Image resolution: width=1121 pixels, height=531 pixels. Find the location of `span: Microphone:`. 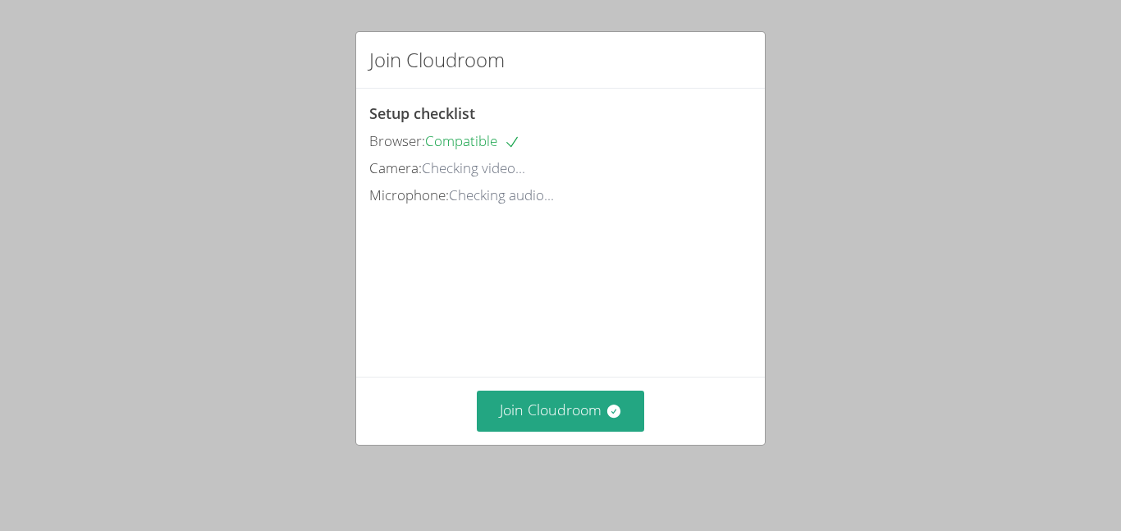

span: Microphone: is located at coordinates (409, 195).